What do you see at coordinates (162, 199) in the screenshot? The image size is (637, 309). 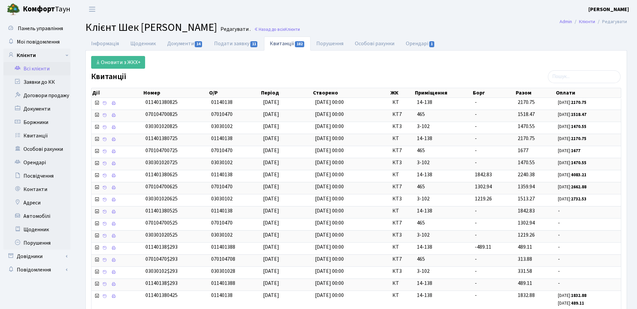 I see `span: 030301020625` at bounding box center [162, 199].